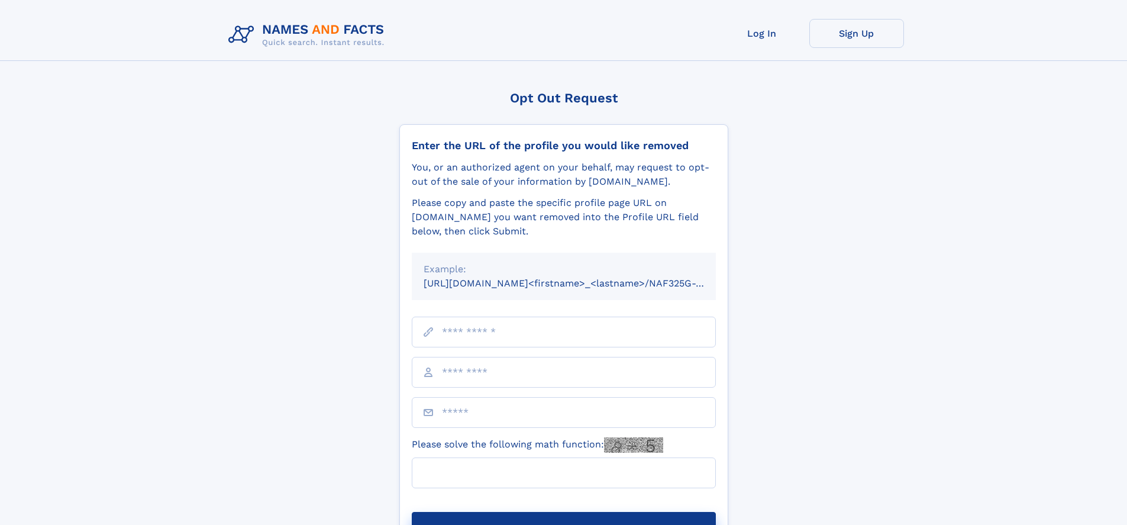  Describe the element at coordinates (762, 33) in the screenshot. I see `a: Log In` at that location.